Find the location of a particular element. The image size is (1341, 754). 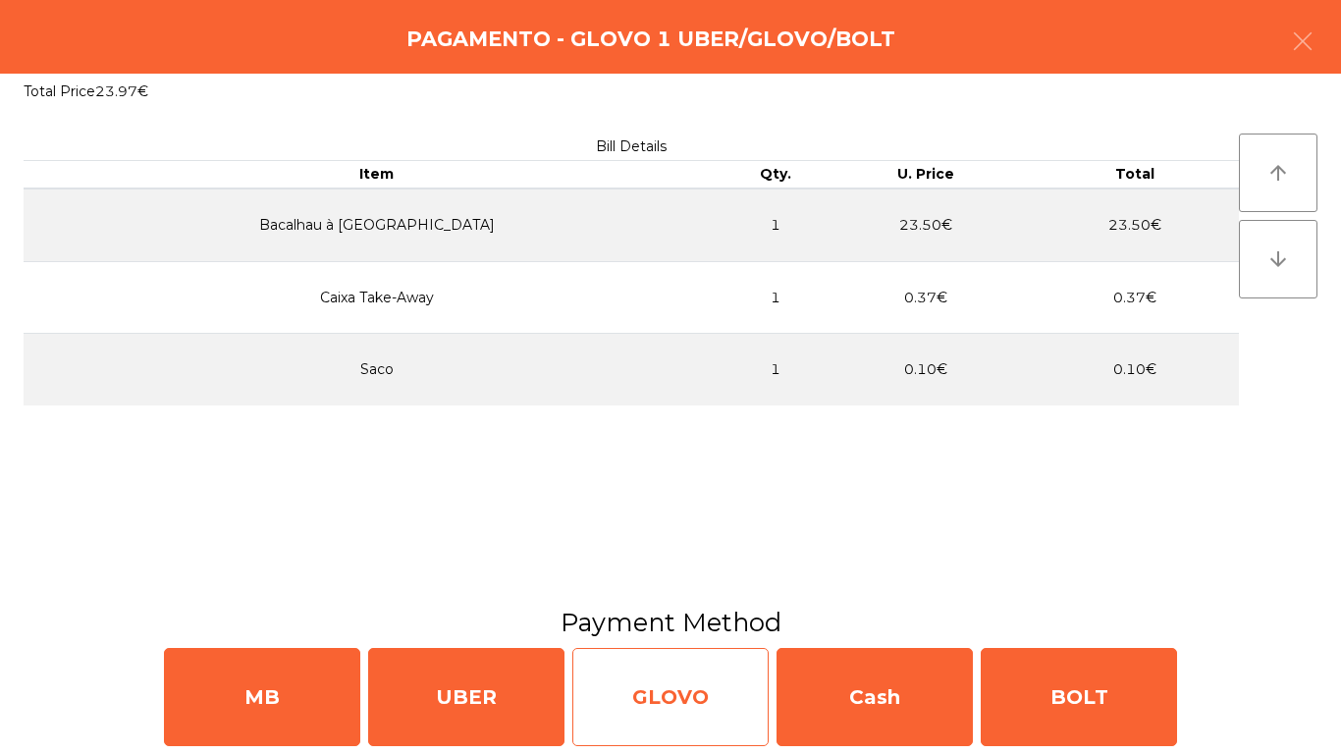

div: BOLT is located at coordinates (1079, 697).